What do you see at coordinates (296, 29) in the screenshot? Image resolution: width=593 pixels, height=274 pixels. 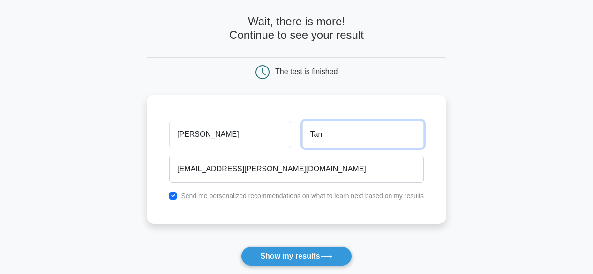 I see `h4: Wait, there is more! Continue to see your result` at bounding box center [296, 29].